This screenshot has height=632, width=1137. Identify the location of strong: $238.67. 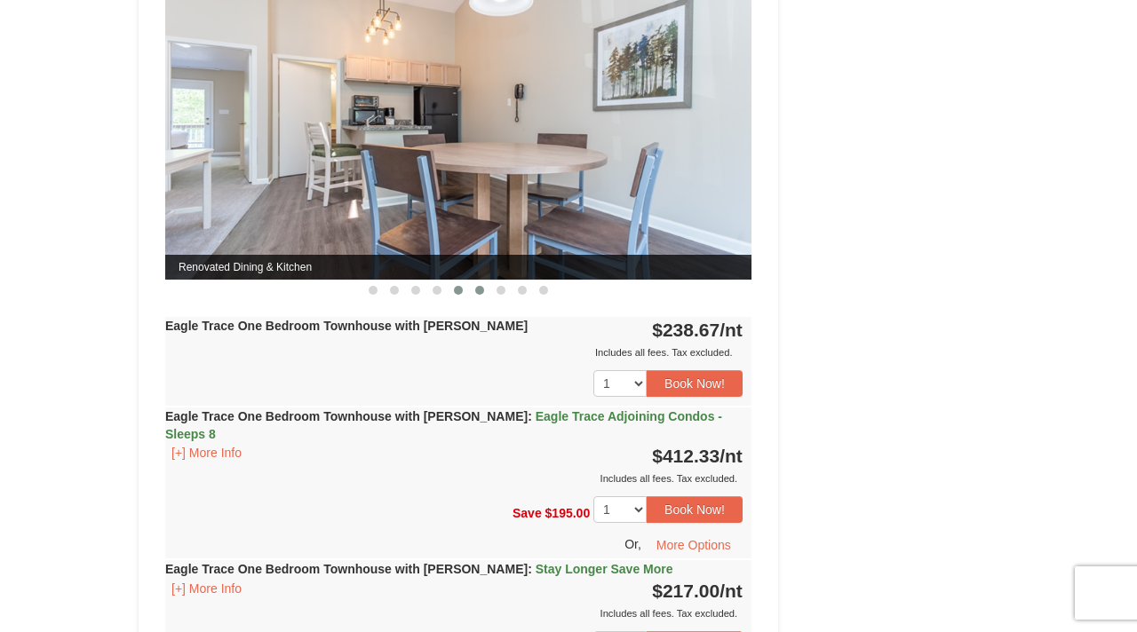
(697, 330).